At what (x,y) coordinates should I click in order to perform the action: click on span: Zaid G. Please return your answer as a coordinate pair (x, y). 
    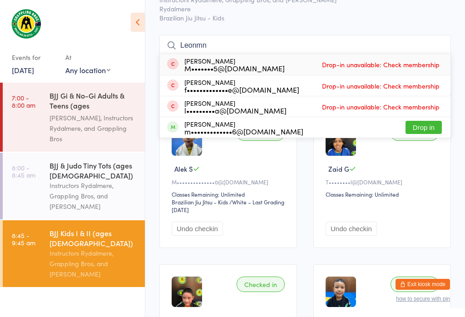
    Looking at the image, I should click on (339, 168).